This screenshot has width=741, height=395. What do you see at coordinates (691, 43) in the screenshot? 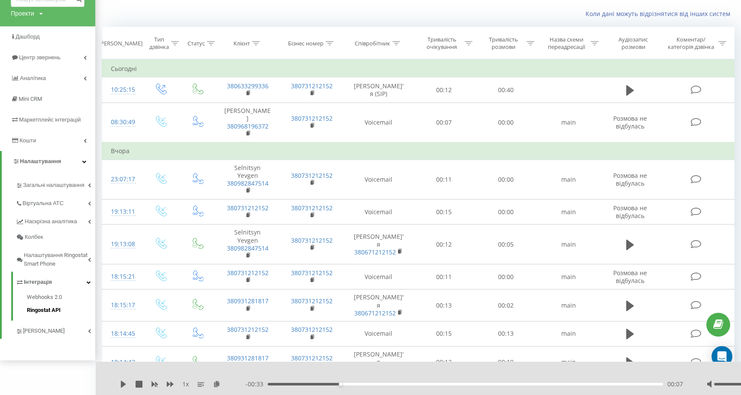
I see `div: Коментар/категорія дзвінка` at bounding box center [691, 43].